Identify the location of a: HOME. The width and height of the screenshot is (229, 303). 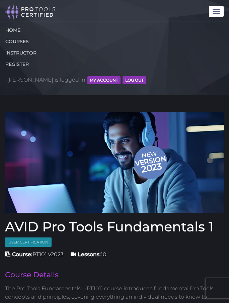
(112, 30).